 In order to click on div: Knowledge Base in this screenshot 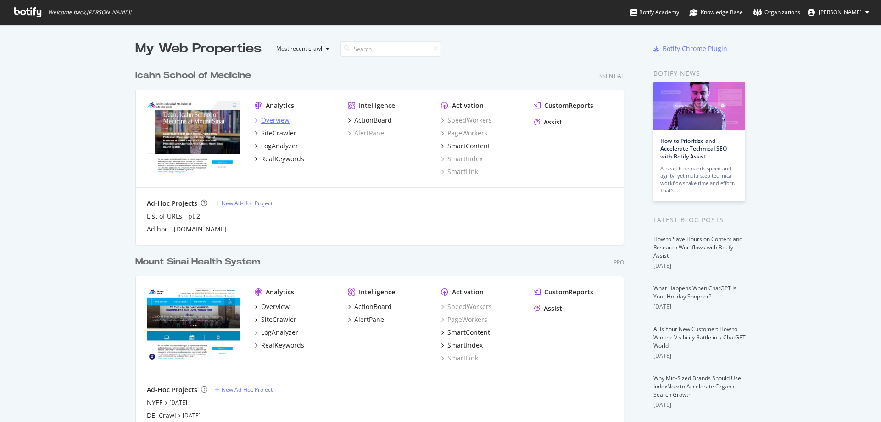, I will do `click(716, 12)`.